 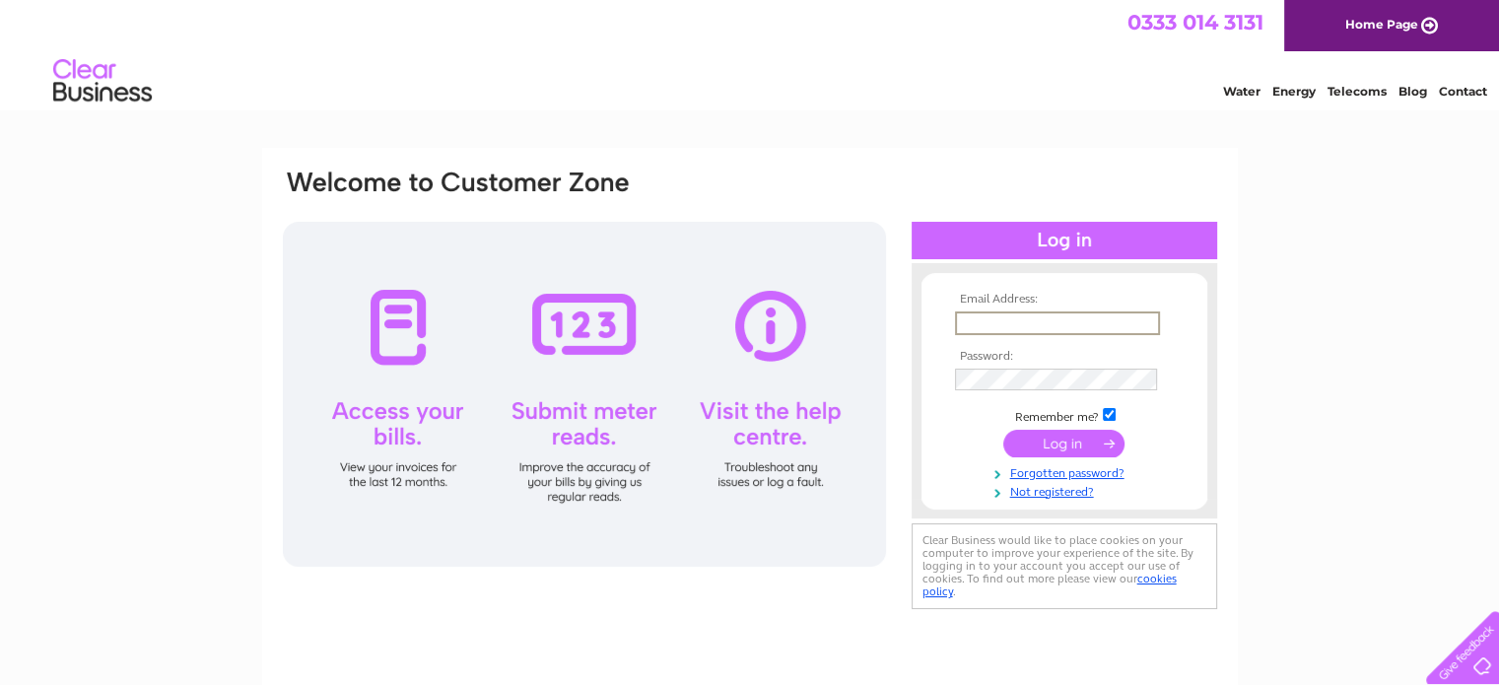 I want to click on a: Telecoms, so click(x=1357, y=91).